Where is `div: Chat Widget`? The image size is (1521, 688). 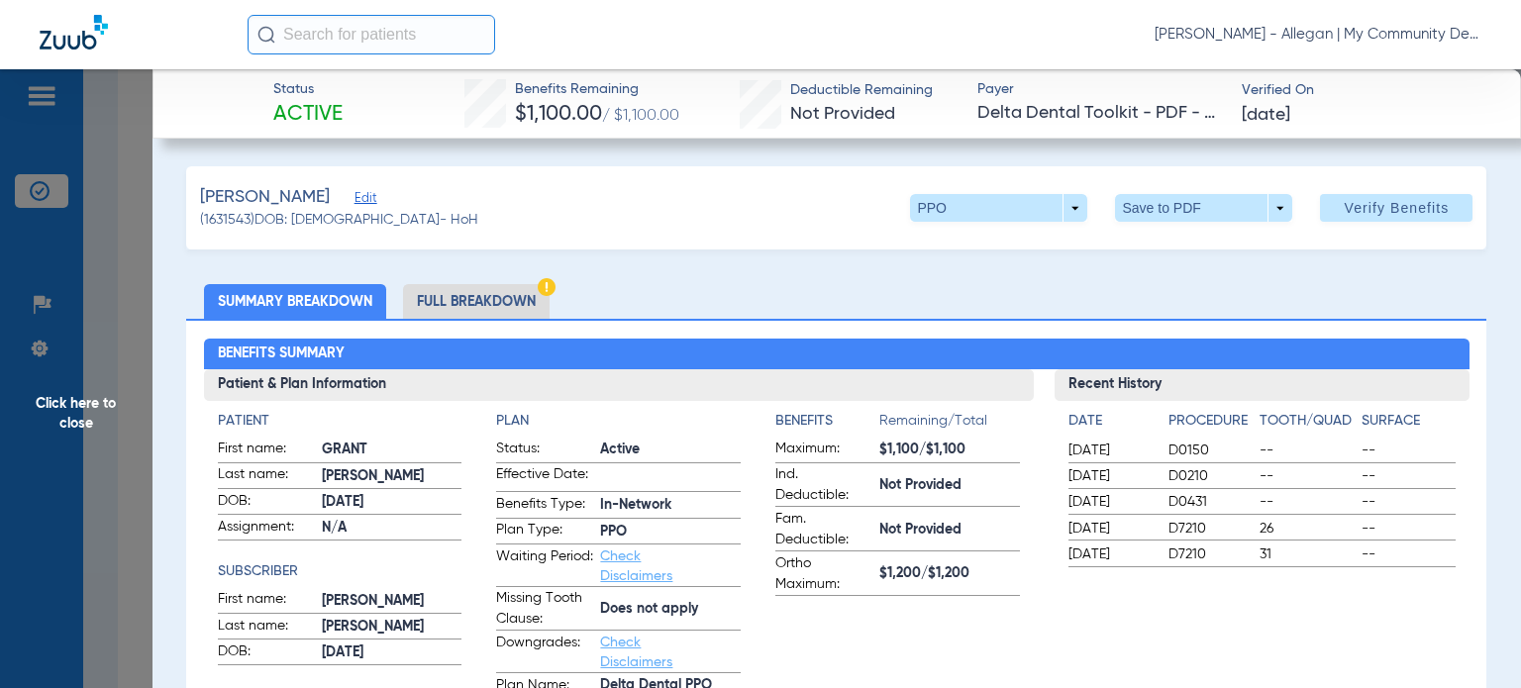 div: Chat Widget is located at coordinates (1472, 641).